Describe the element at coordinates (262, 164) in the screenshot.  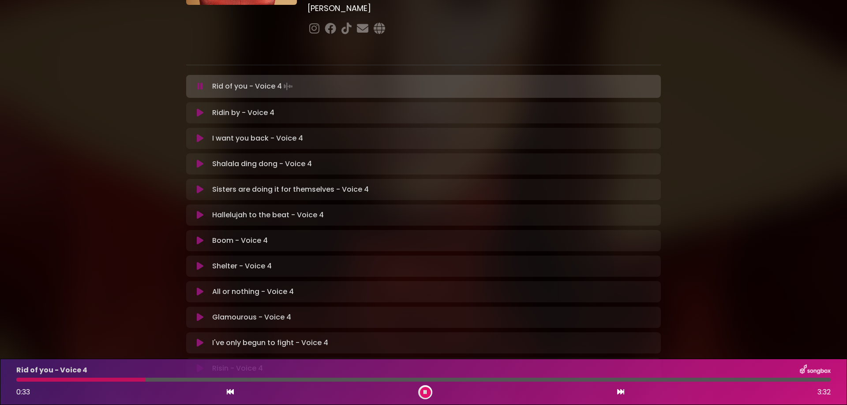
I see `p: Shalala ding dong - Voice 4` at that location.